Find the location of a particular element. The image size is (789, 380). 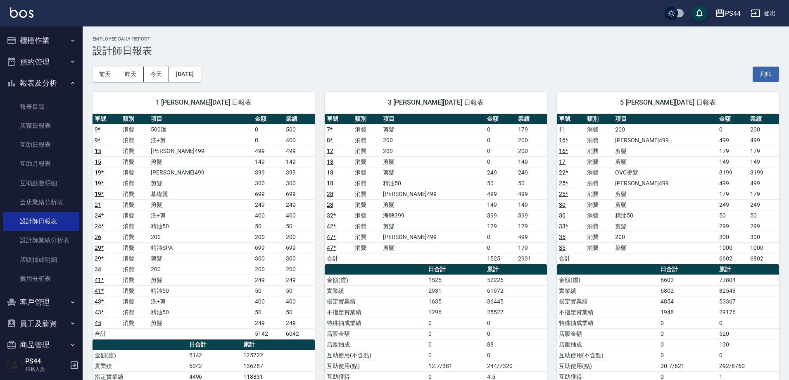

td: 洗+剪 is located at coordinates (201, 140).